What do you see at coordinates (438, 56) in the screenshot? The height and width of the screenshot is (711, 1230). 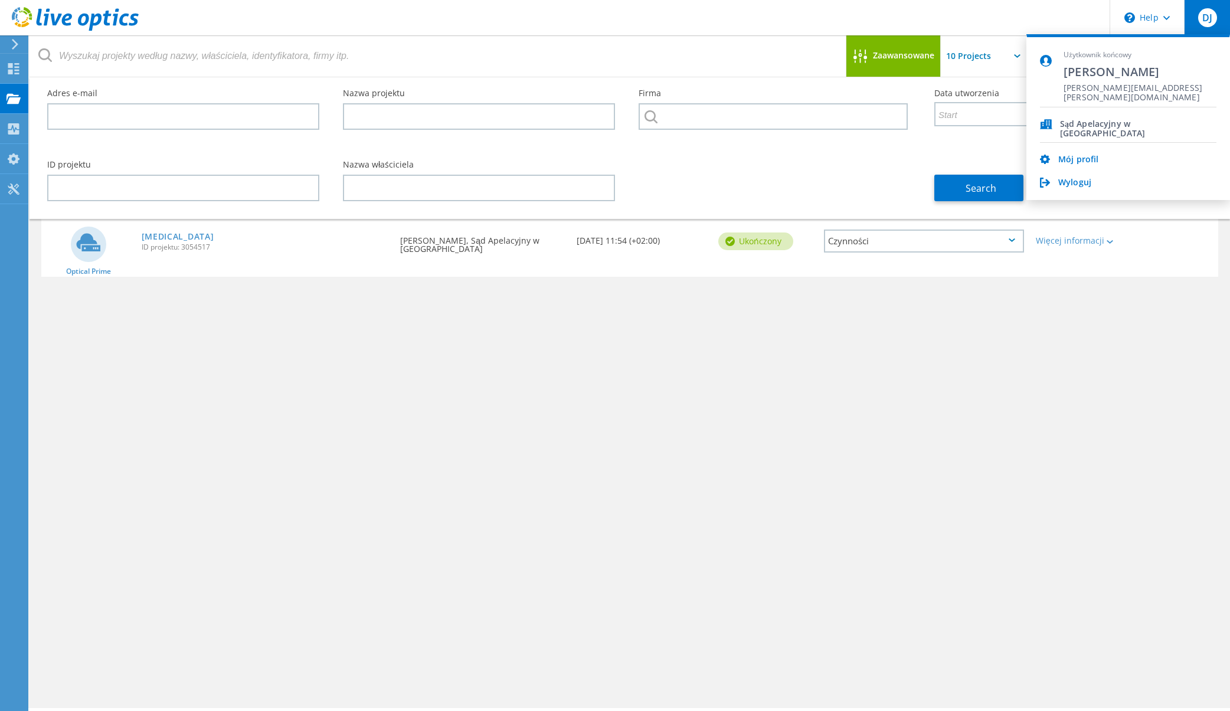 I see `input: Wyszukaj projekty według nazwy, właściciela, identyfikatora, firmy itp.` at bounding box center [438, 56].